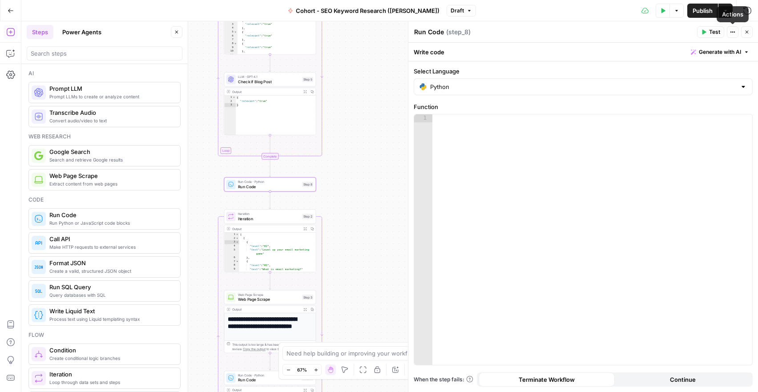  I want to click on div: Step 8, so click(307, 185).